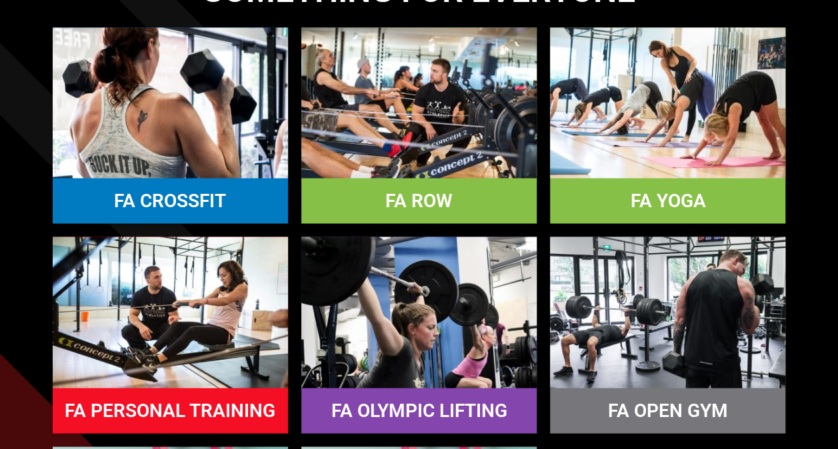 This screenshot has width=838, height=449. I want to click on a: FA ROW, so click(419, 200).